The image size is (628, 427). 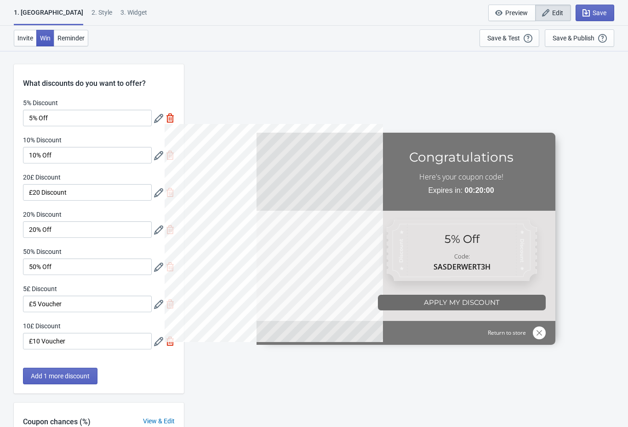 What do you see at coordinates (509, 38) in the screenshot?
I see `button: Save & Test` at bounding box center [509, 38].